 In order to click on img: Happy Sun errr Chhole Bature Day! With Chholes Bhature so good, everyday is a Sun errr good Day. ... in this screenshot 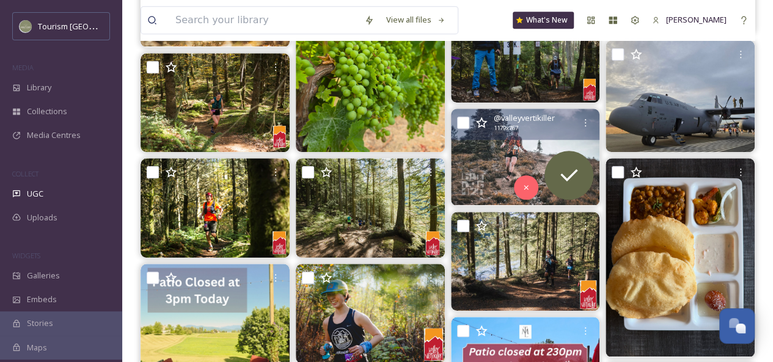, I will do `click(680, 257)`.